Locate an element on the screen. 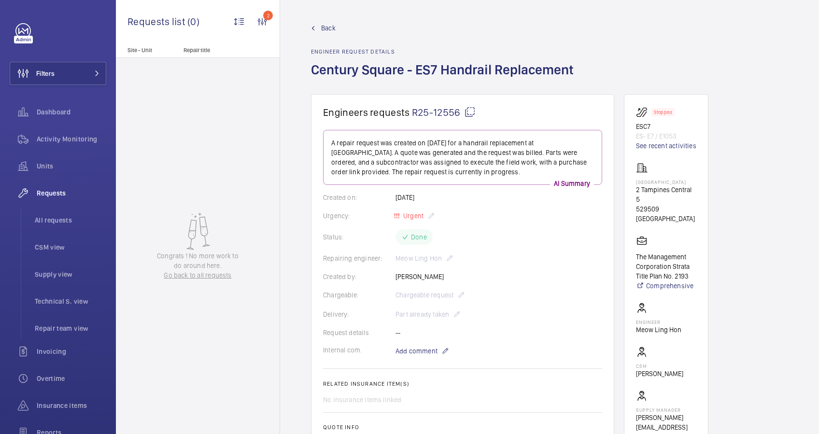 This screenshot has height=434, width=819. p: ES- E7 / E1053 is located at coordinates (666, 136).